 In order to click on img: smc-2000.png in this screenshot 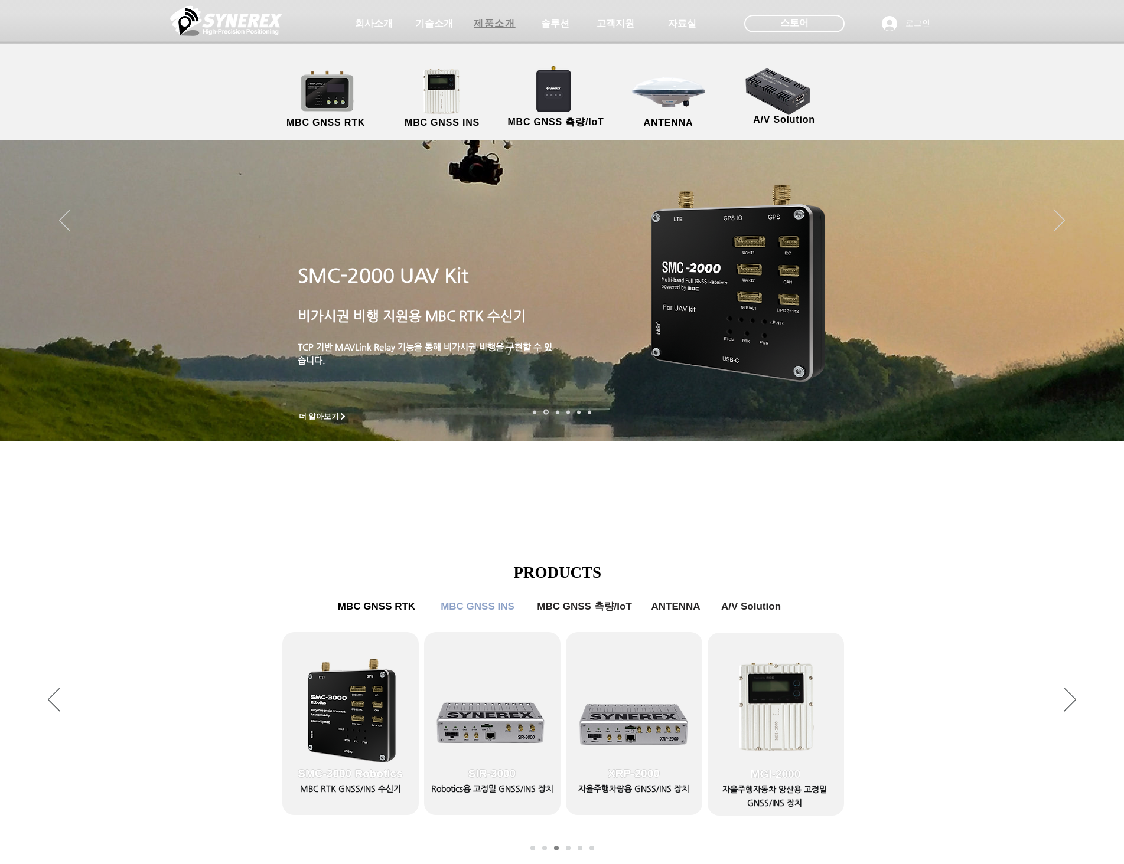, I will do `click(737, 283)`.